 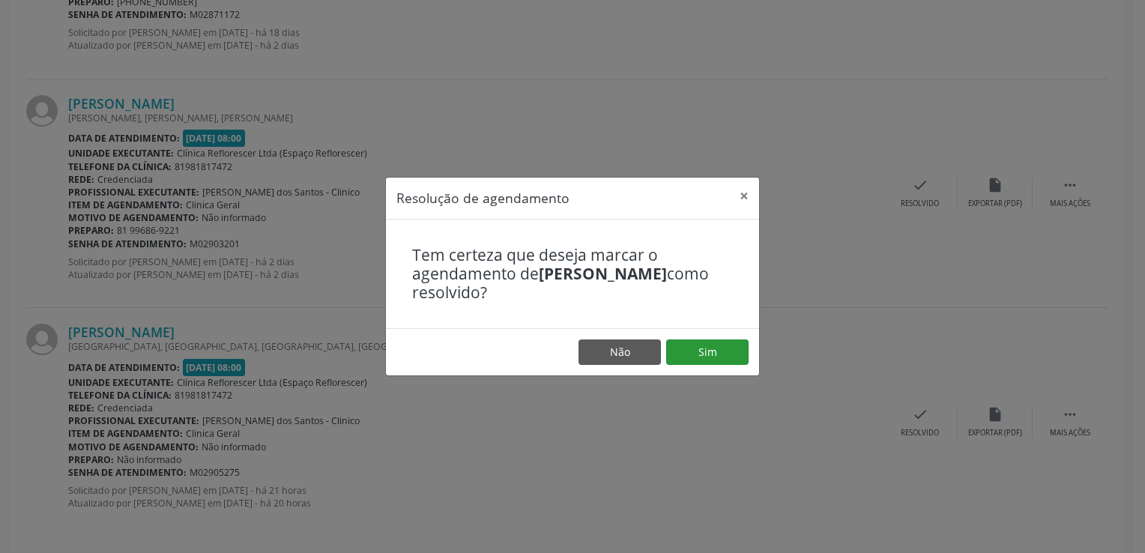 I want to click on button: Sim, so click(x=707, y=352).